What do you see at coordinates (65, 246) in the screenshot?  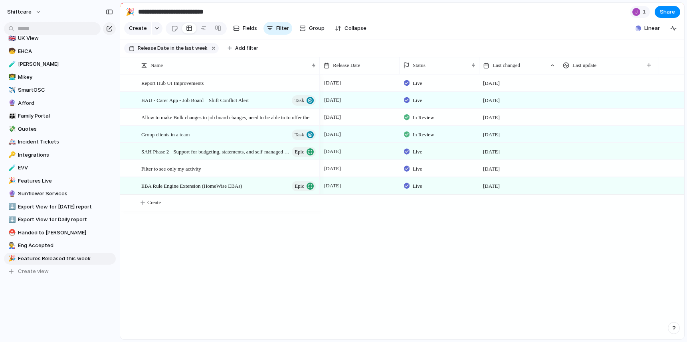 I see `span: Eng Accepted` at bounding box center [65, 246].